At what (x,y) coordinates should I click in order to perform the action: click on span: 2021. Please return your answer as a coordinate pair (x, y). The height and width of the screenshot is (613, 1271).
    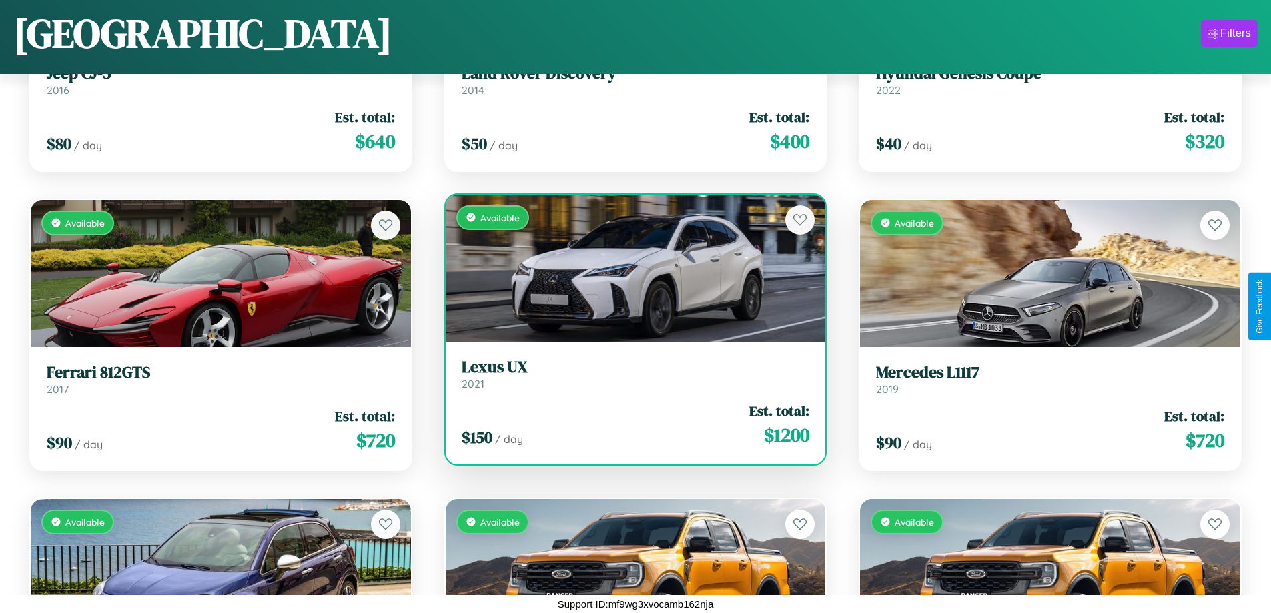
    Looking at the image, I should click on (473, 384).